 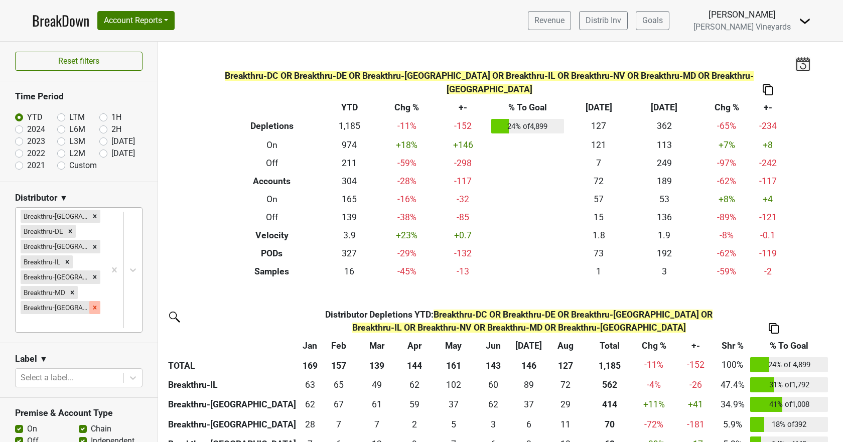 What do you see at coordinates (454, 425) in the screenshot?
I see `td: 4.994` at bounding box center [454, 425].